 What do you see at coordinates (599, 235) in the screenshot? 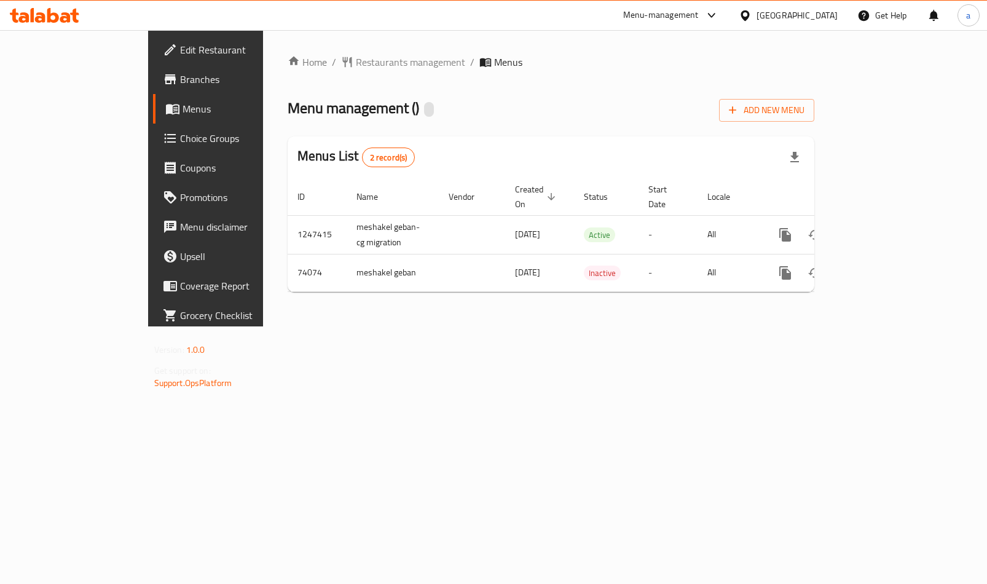
I see `span: Active` at bounding box center [599, 235].